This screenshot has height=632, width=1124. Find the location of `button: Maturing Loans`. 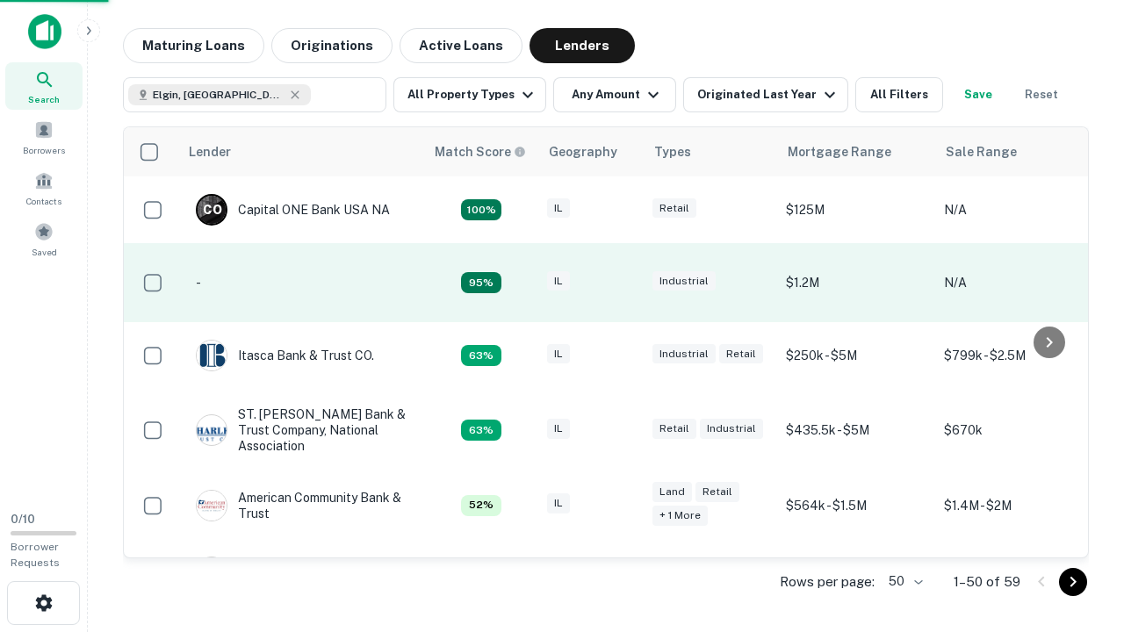

button: Maturing Loans is located at coordinates (193, 46).